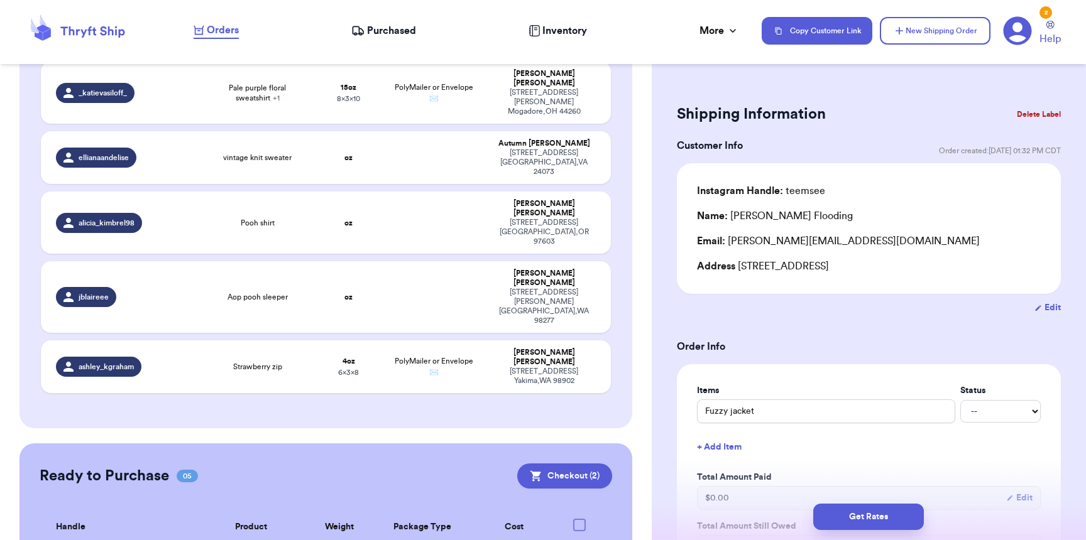  What do you see at coordinates (222, 30) in the screenshot?
I see `span: Orders` at bounding box center [222, 30].